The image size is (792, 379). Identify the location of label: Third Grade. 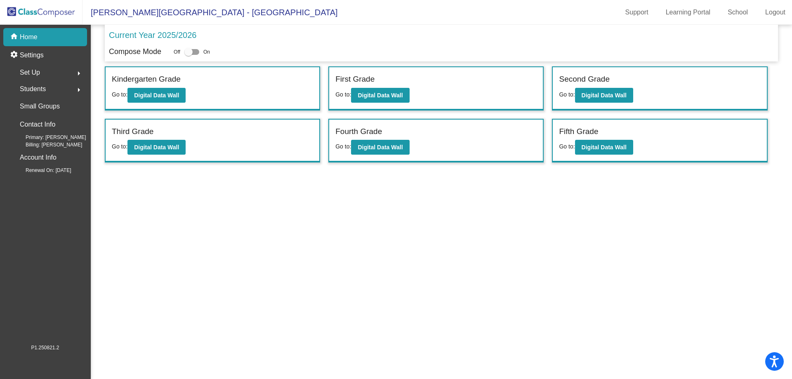
(132, 132).